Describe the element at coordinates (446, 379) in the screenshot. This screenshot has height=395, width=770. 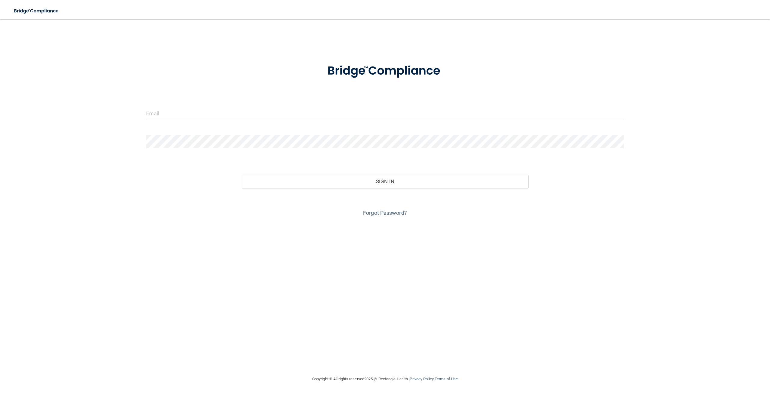
I see `a: Terms of Use` at that location.